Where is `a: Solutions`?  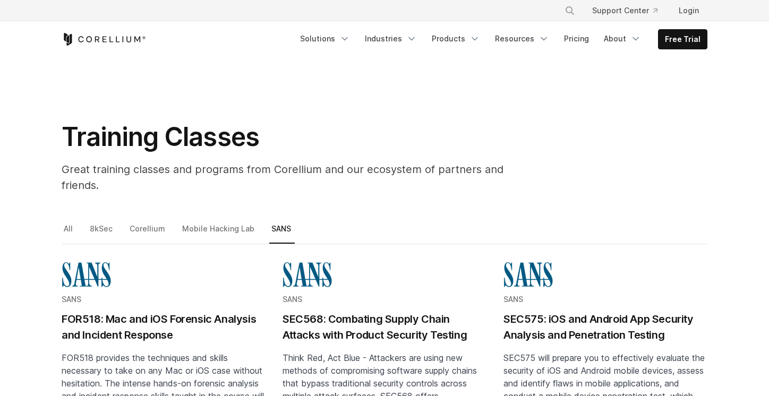
a: Solutions is located at coordinates (325, 39).